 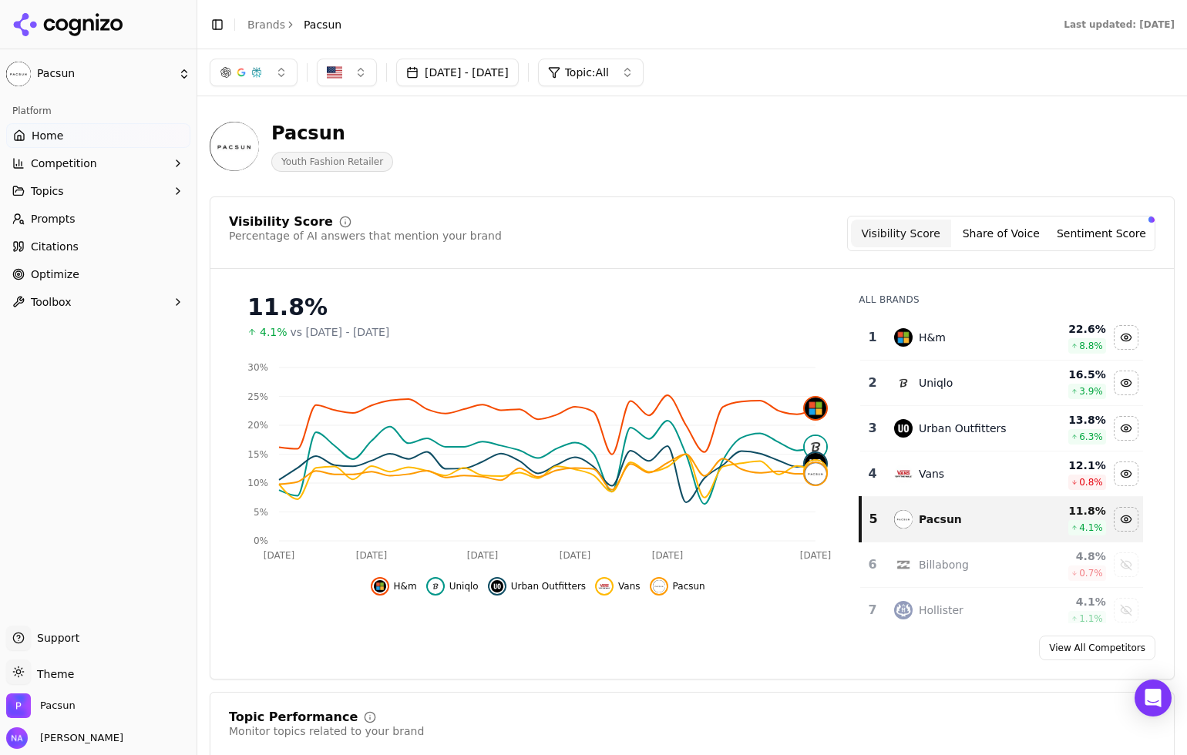 I want to click on button: Hide urban outfitters data, so click(x=1126, y=428).